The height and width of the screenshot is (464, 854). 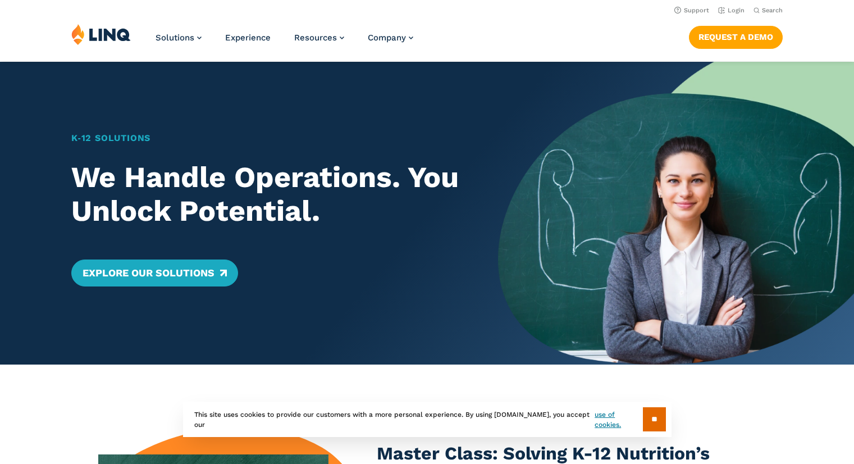 What do you see at coordinates (267, 194) in the screenshot?
I see `h2: We Handle Operations. You Unlock Potential.` at bounding box center [267, 194].